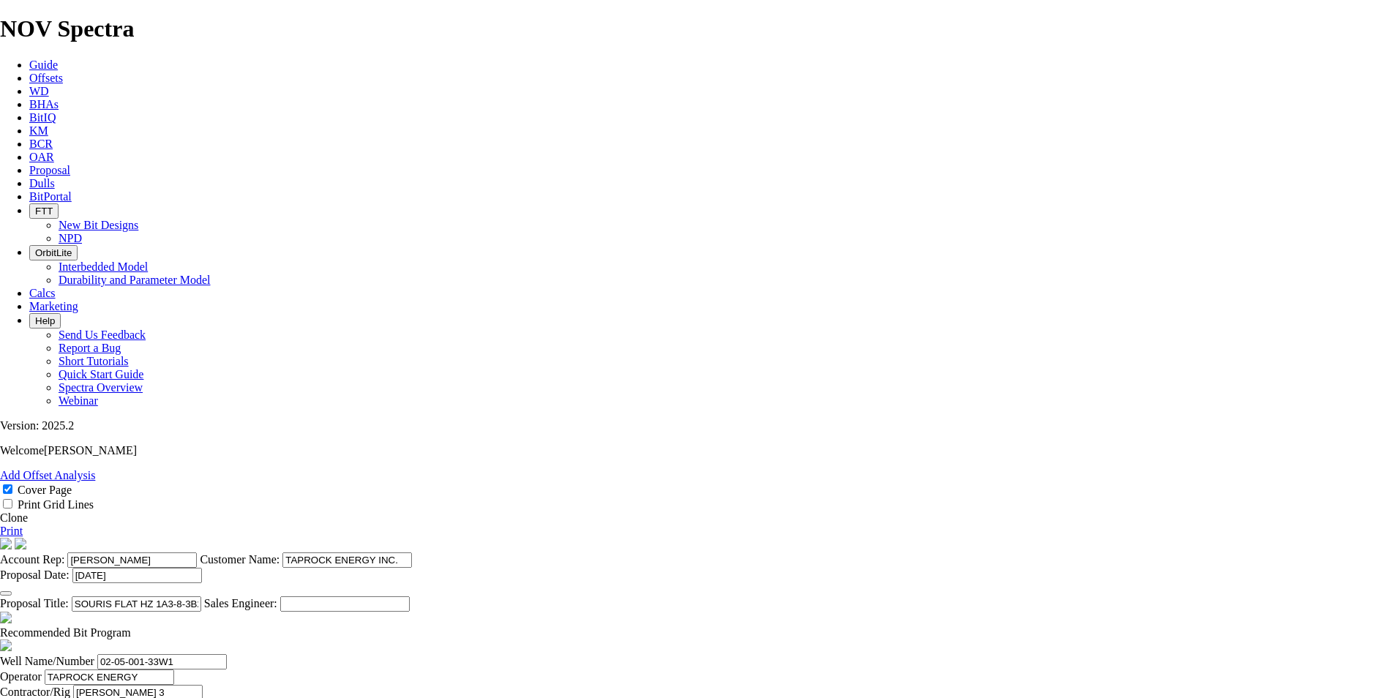  What do you see at coordinates (42, 293) in the screenshot?
I see `span: Calcs` at bounding box center [42, 293].